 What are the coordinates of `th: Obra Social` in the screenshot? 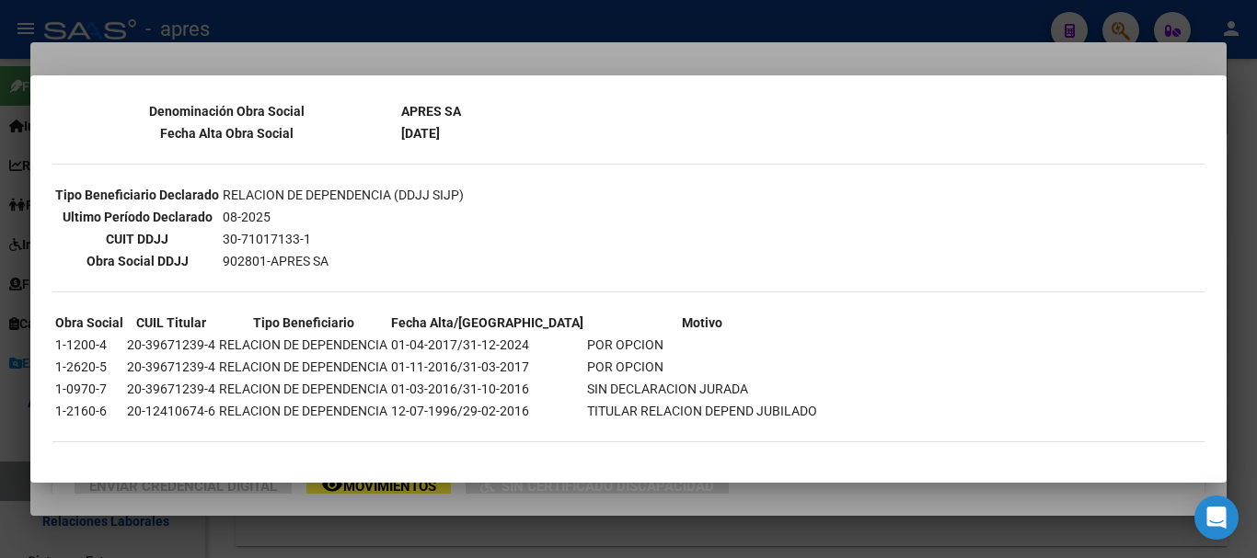 It's located at (89, 323).